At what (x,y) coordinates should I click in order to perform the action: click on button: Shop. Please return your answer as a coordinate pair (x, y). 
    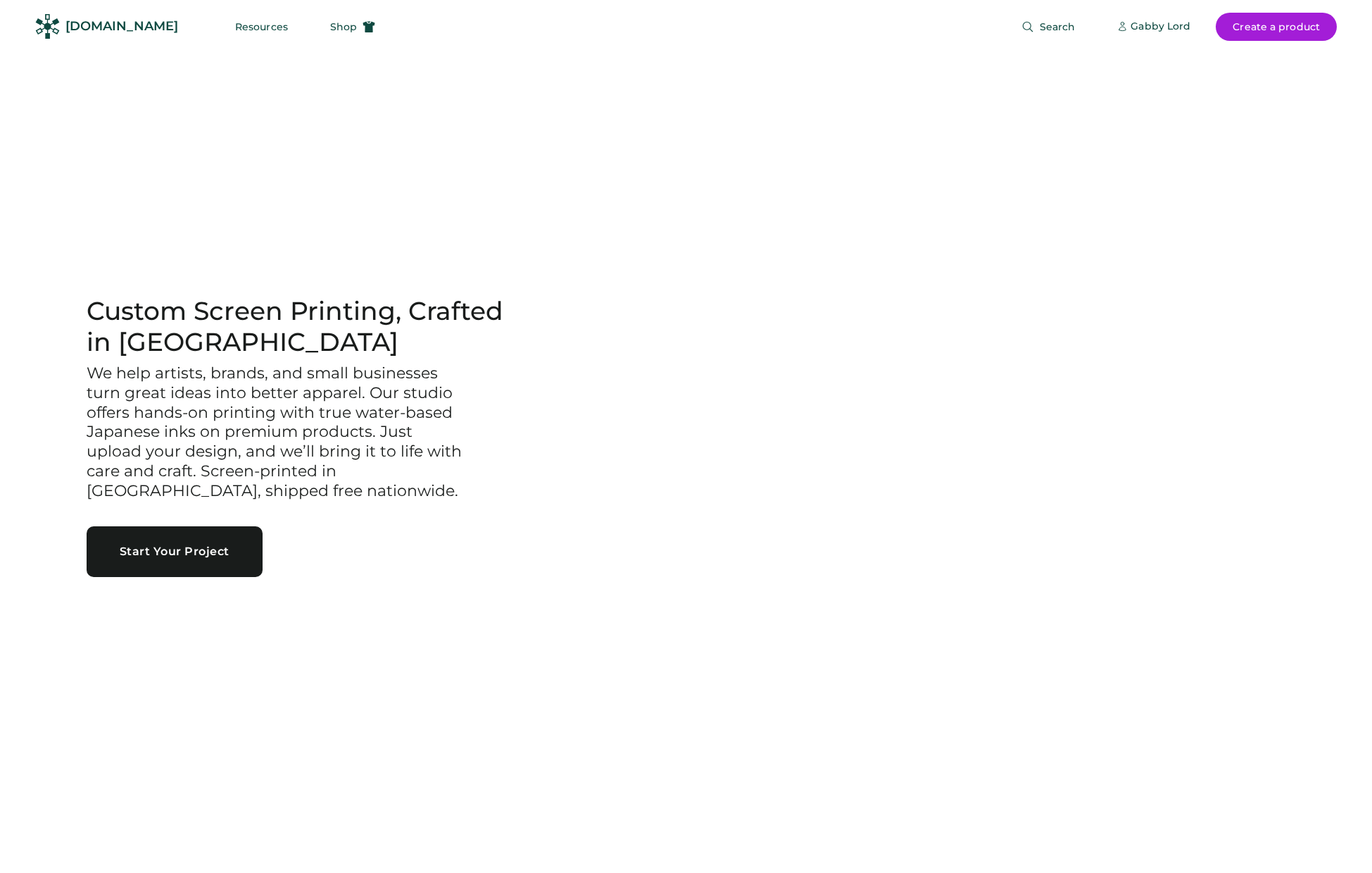
    Looking at the image, I should click on (353, 26).